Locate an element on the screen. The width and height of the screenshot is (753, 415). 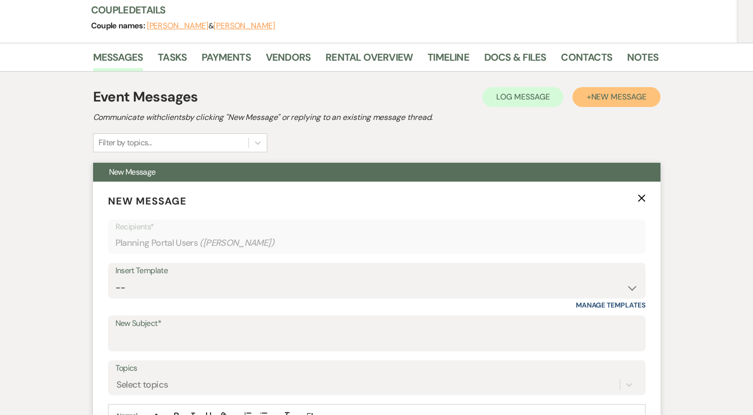
a: Notes is located at coordinates (642, 60).